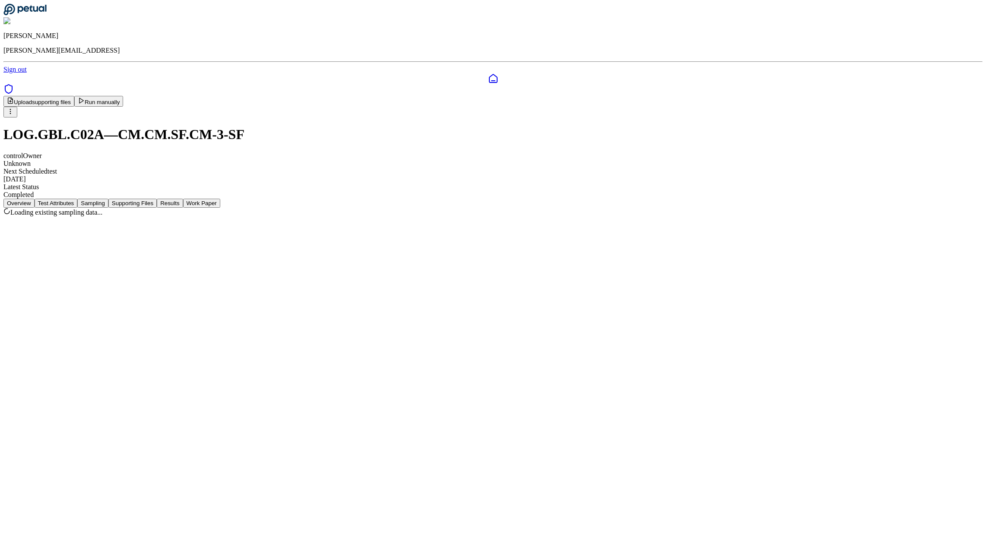 The height and width of the screenshot is (539, 986). What do you see at coordinates (493, 195) in the screenshot?
I see `div: Completed` at bounding box center [493, 195].